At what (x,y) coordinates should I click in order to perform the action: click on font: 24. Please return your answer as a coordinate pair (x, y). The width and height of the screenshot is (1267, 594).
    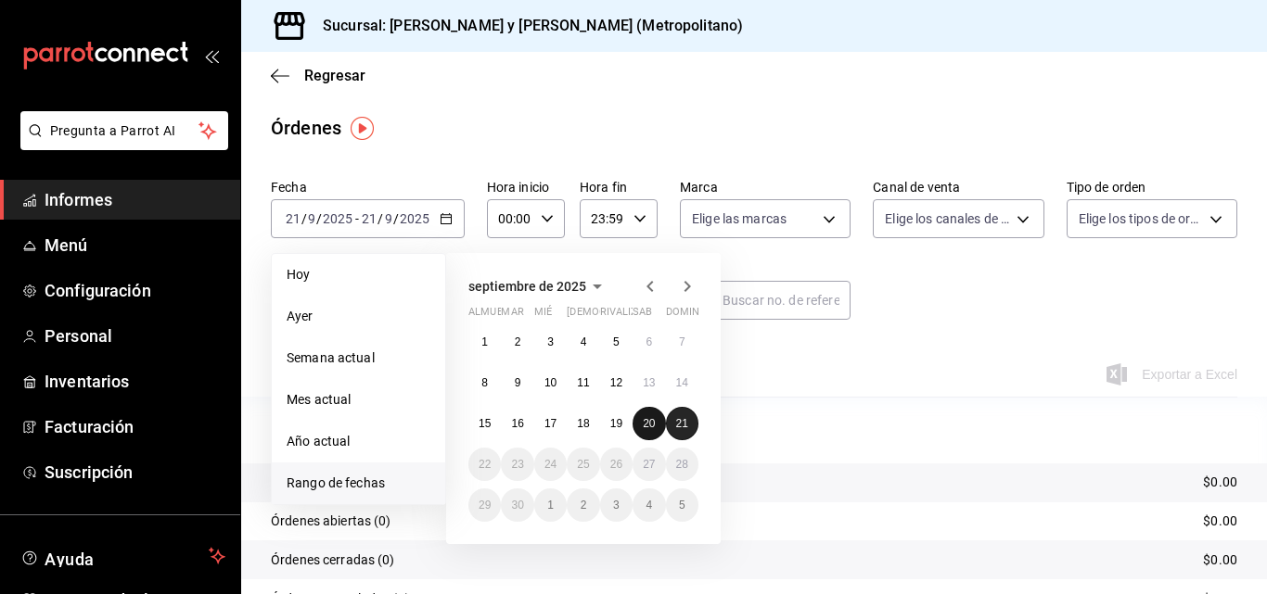
    Looking at the image, I should click on (550, 465).